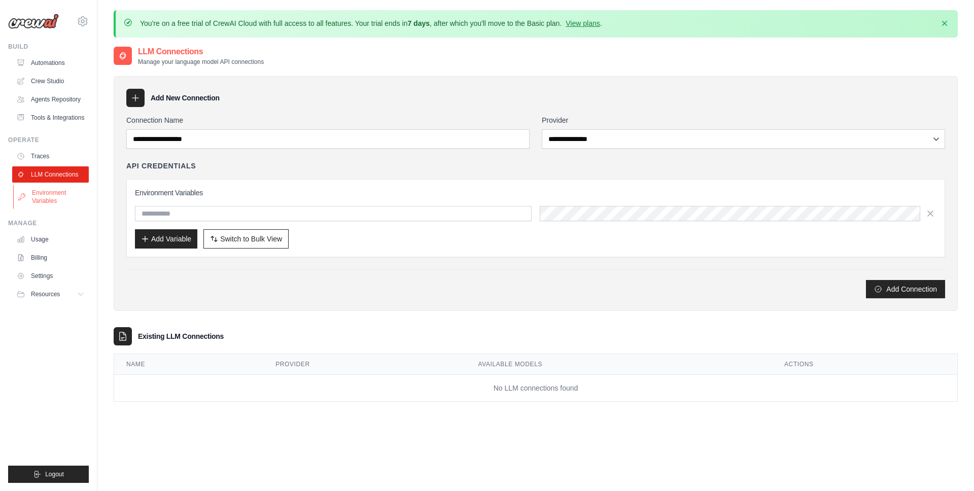 The height and width of the screenshot is (491, 974). I want to click on h2: LLM Connections, so click(201, 52).